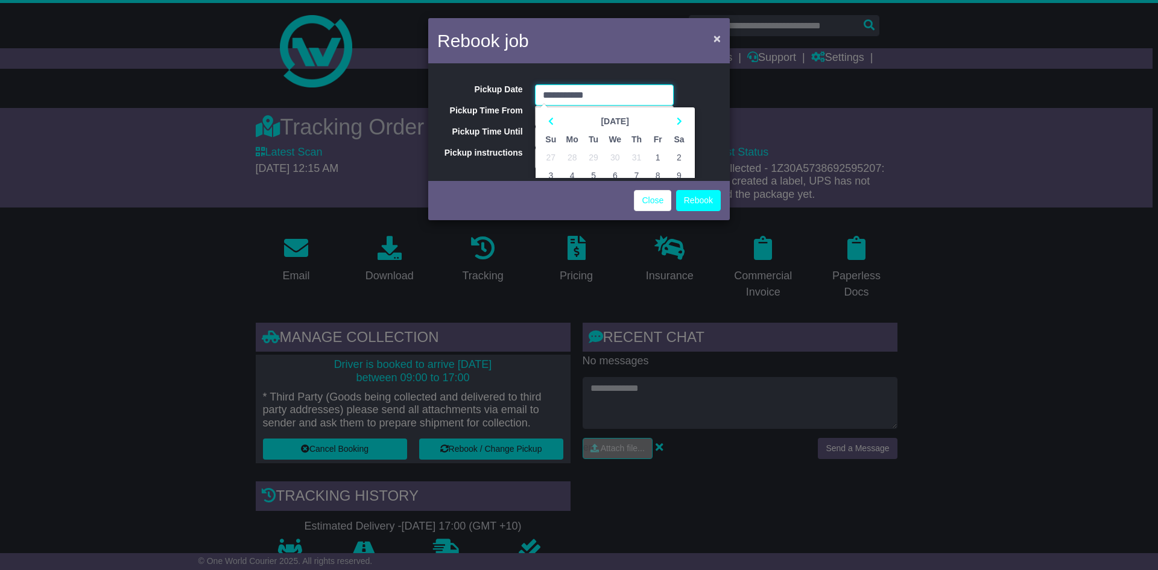  Describe the element at coordinates (698, 200) in the screenshot. I see `button: Rebook` at that location.